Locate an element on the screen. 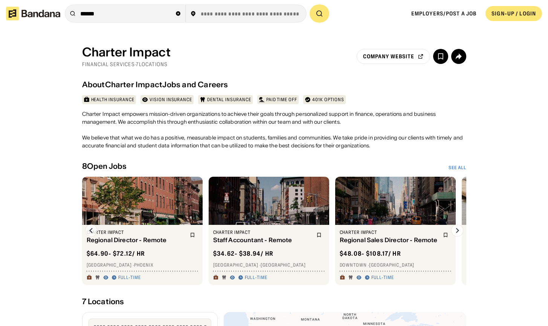 Image resolution: width=548 pixels, height=326 pixels. div: 7 Locations is located at coordinates (274, 302).